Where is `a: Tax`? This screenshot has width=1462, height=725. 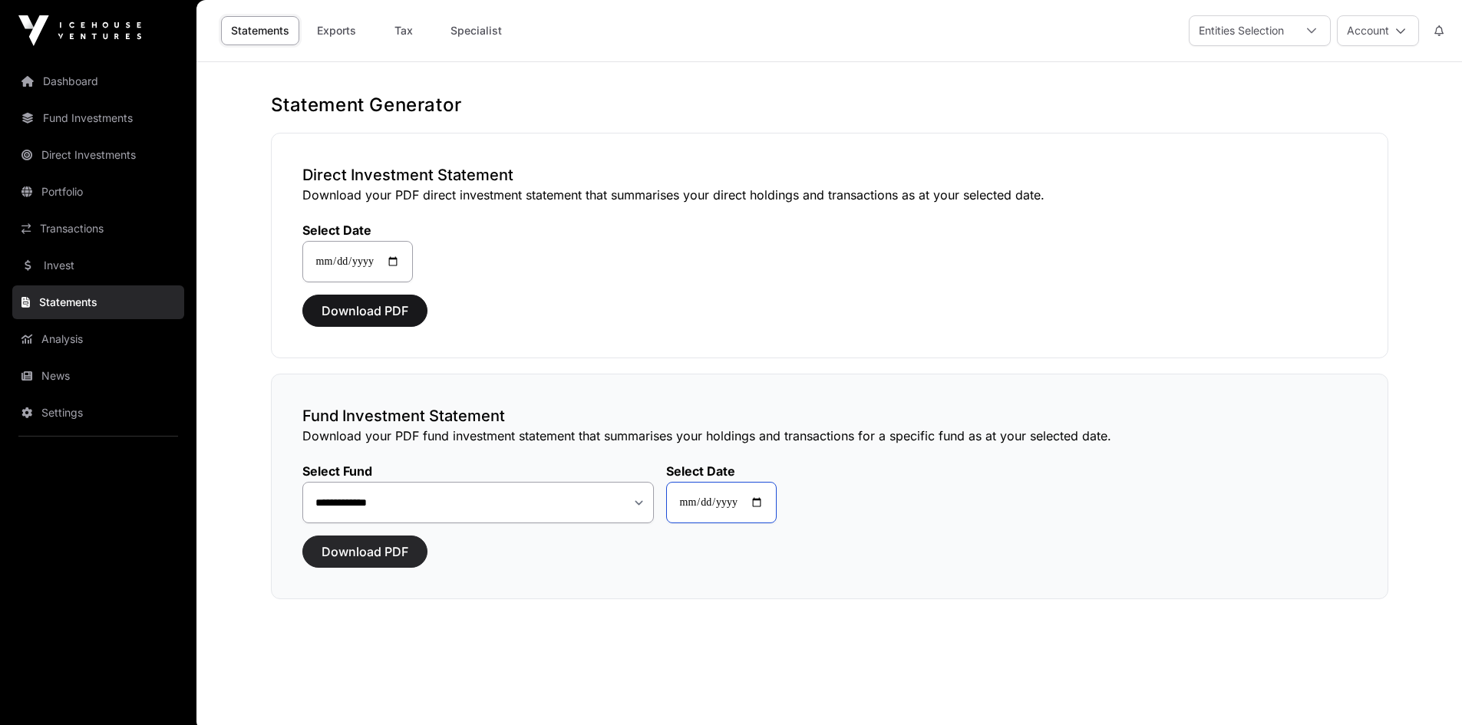
a: Tax is located at coordinates (404, 31).